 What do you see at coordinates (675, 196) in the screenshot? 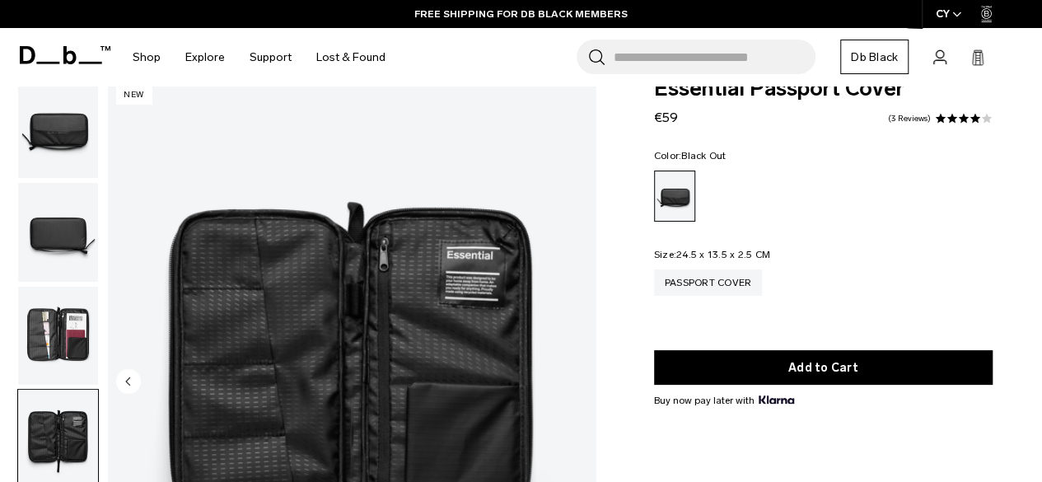
I see `a: Black Out` at bounding box center [675, 196].